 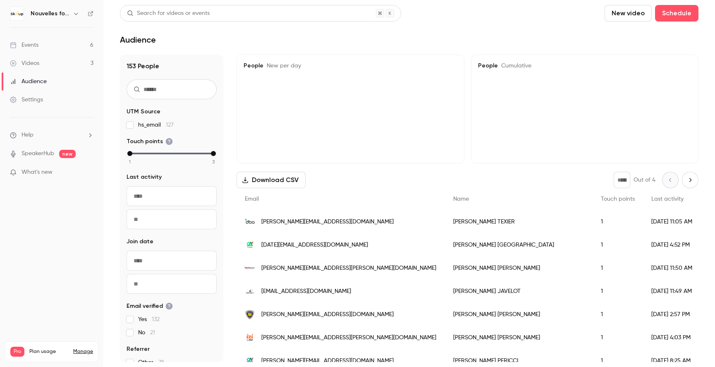 What do you see at coordinates (146, 333) in the screenshot?
I see `span: No` at bounding box center [146, 333].